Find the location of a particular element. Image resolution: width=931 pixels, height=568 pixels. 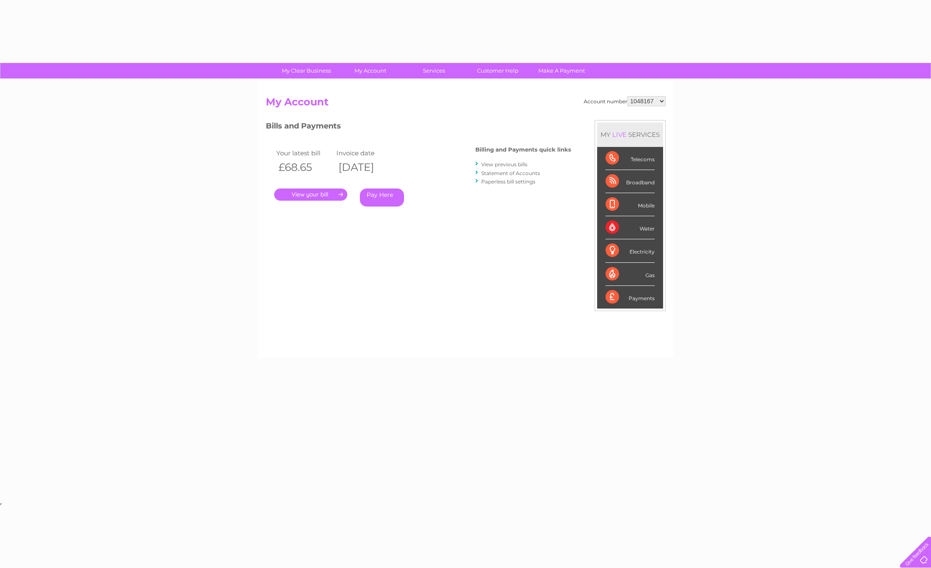

a: My Account is located at coordinates (370, 71).